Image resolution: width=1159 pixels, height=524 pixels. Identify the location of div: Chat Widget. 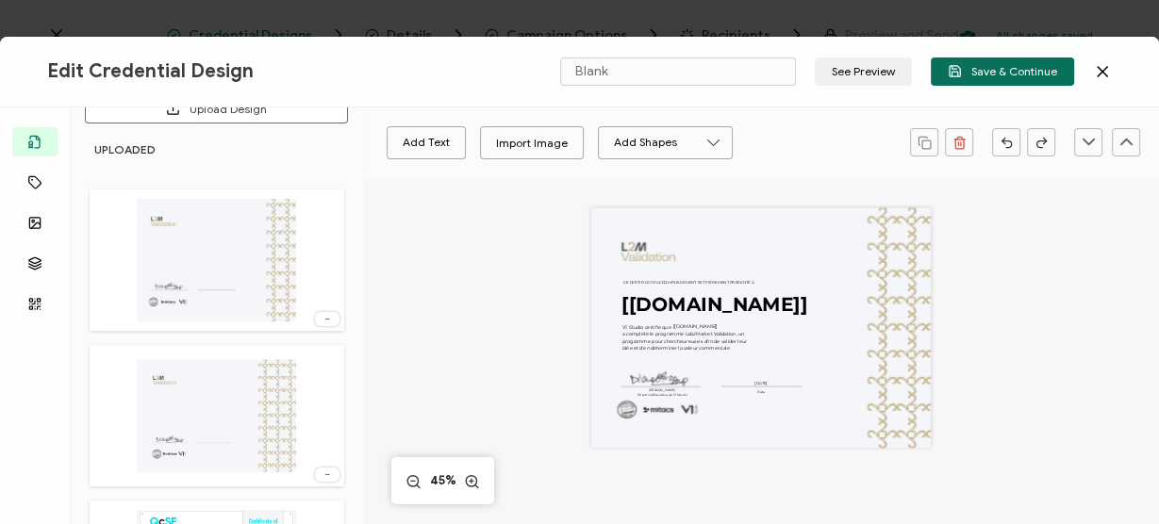
(1111, 479).